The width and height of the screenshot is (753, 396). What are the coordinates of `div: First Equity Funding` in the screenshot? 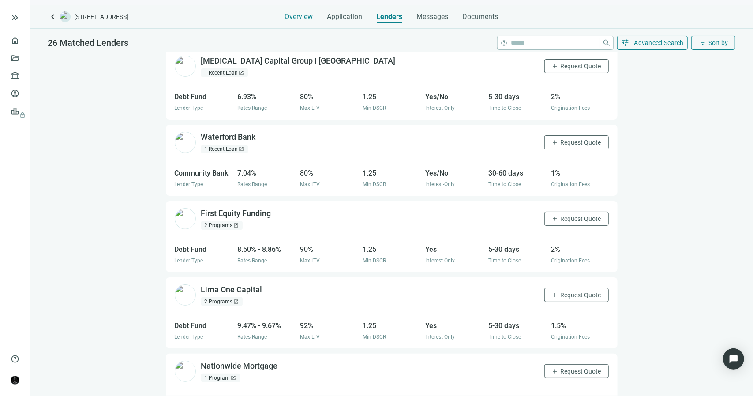 It's located at (236, 214).